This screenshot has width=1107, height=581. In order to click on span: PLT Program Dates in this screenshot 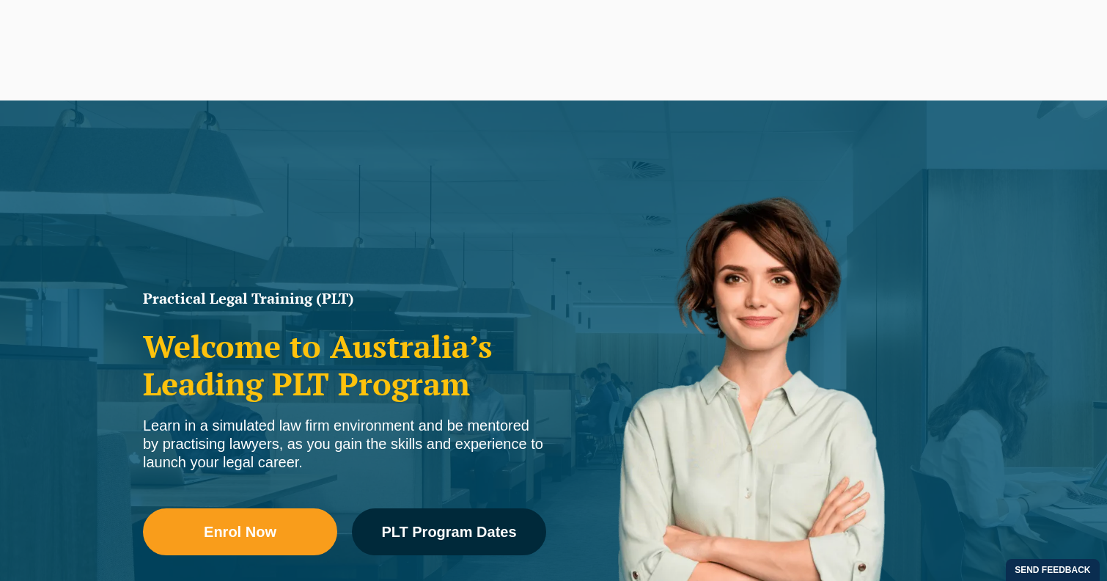, I will do `click(449, 531)`.